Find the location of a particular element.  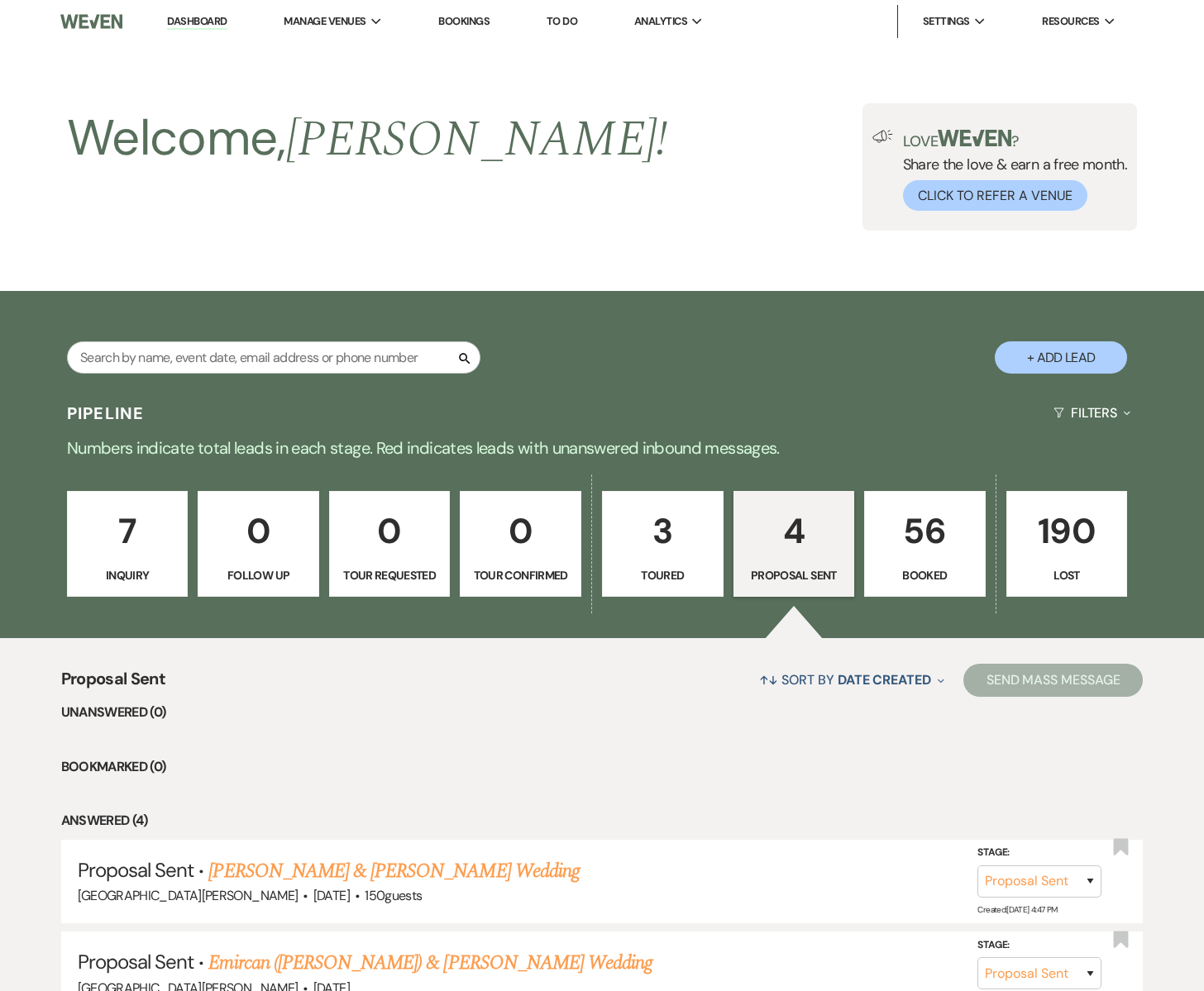

p: Proposal Sent is located at coordinates (794, 575).